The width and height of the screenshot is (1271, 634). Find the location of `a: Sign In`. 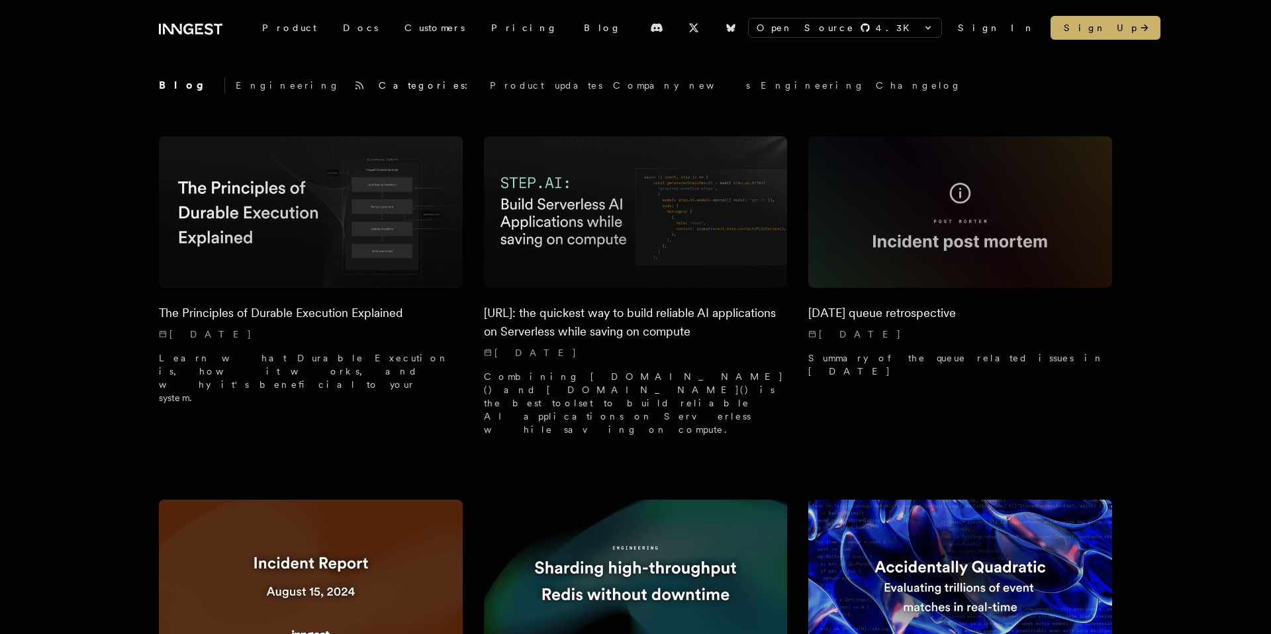

a: Sign In is located at coordinates (997, 28).